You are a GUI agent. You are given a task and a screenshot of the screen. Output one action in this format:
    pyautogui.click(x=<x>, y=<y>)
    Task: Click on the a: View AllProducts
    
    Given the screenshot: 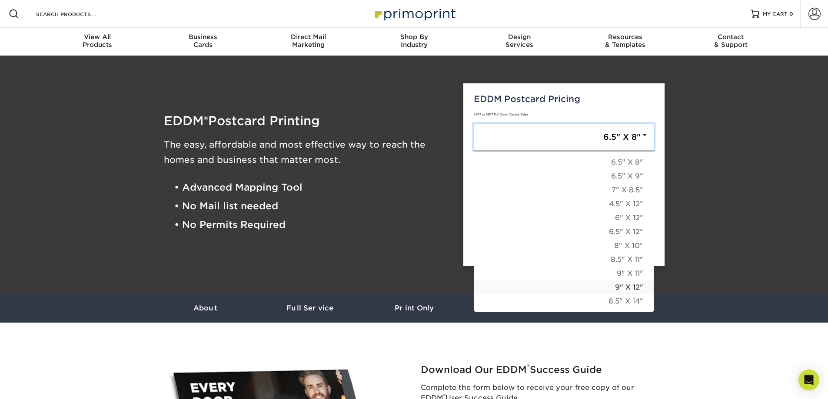 What is the action you would take?
    pyautogui.click(x=97, y=42)
    